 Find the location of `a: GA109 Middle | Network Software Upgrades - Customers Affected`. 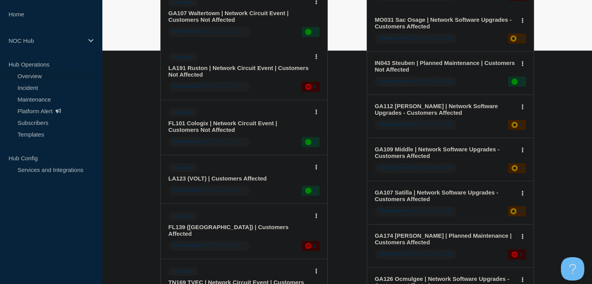

a: GA109 Middle | Network Software Upgrades - Customers Affected is located at coordinates (445, 153).